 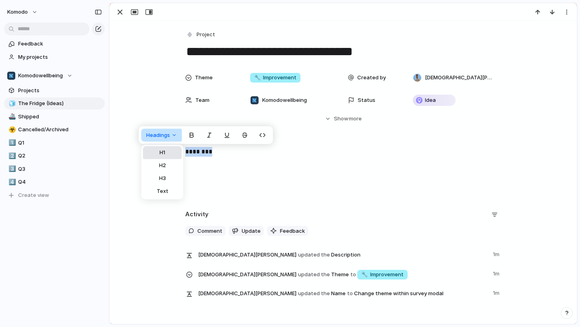 I want to click on button: H3, so click(x=162, y=178).